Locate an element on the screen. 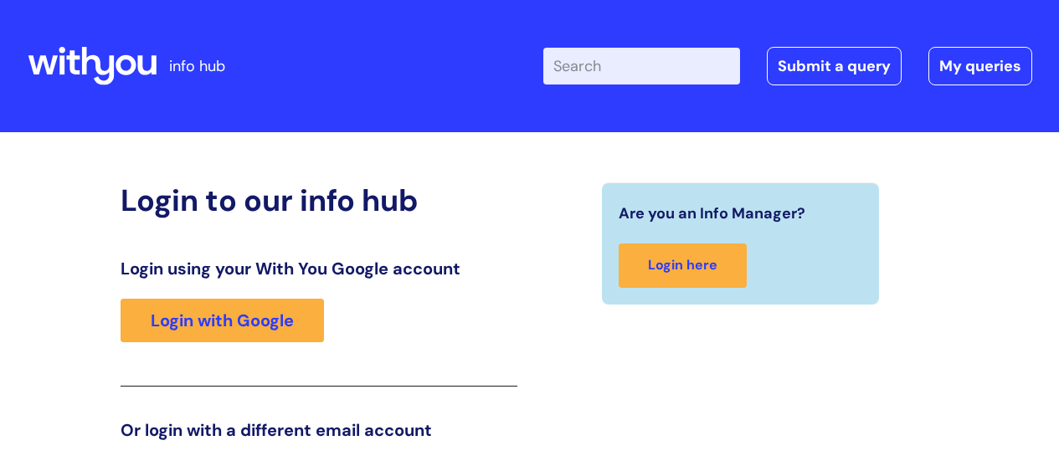 This screenshot has height=461, width=1059. a: Login with Google is located at coordinates (222, 321).